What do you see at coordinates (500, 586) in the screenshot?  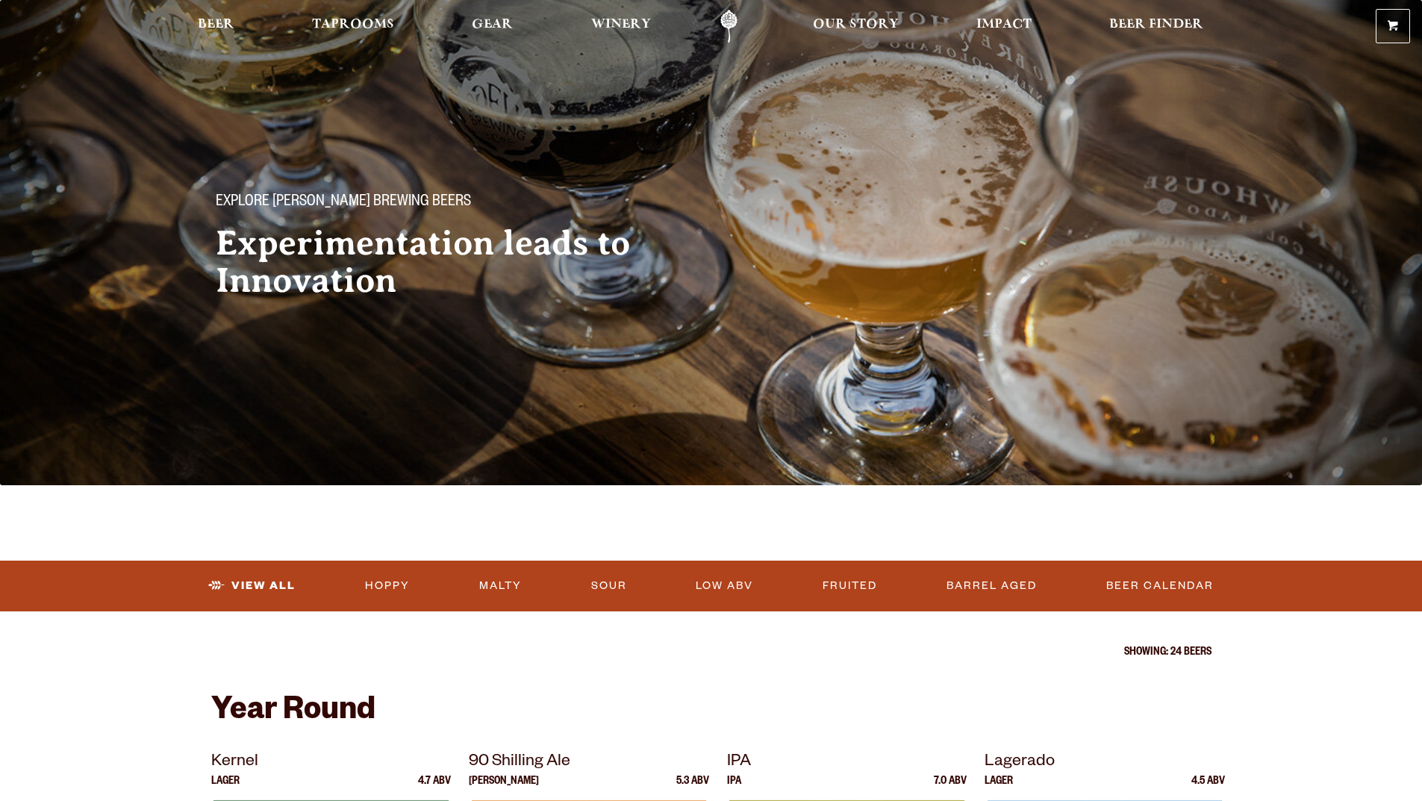 I see `a: Malty` at bounding box center [500, 586].